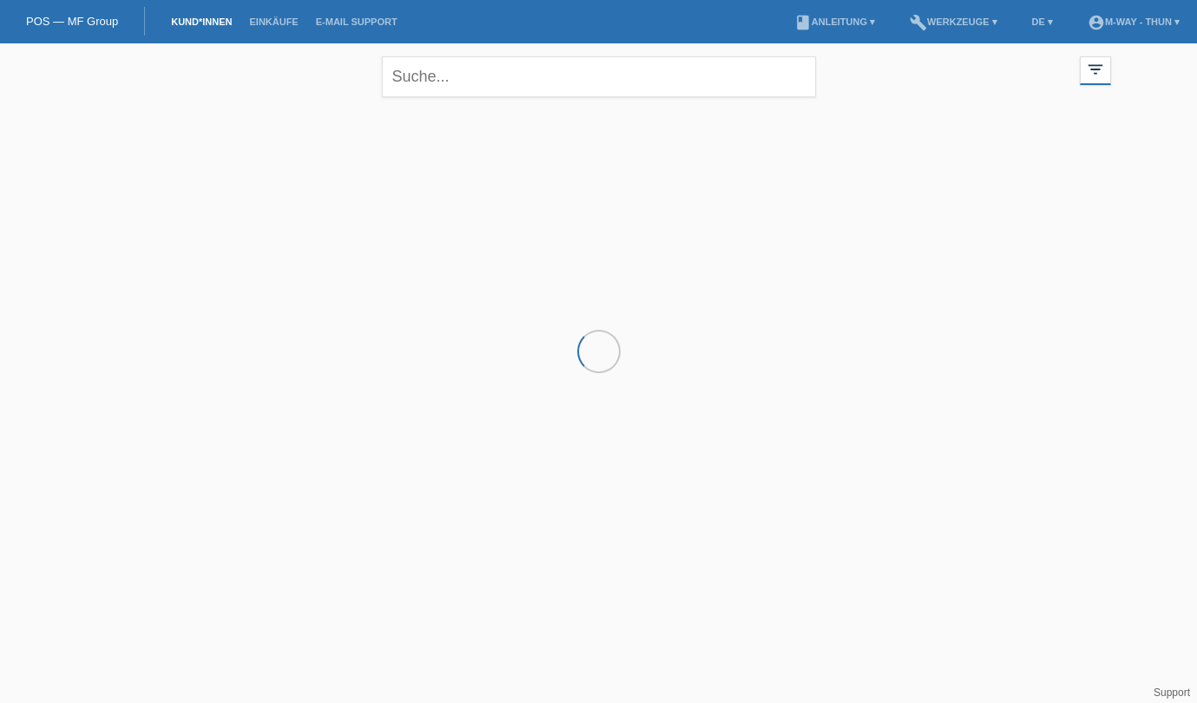  What do you see at coordinates (1096, 23) in the screenshot?
I see `i: account_circle` at bounding box center [1096, 23].